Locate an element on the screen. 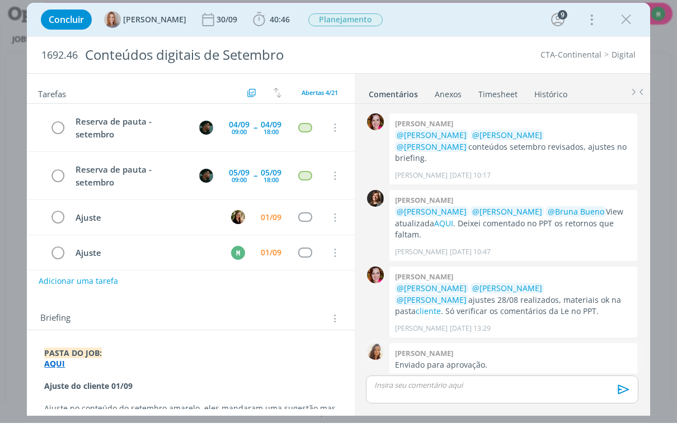 This screenshot has width=677, height=428. strong: AQUI is located at coordinates (54, 369).